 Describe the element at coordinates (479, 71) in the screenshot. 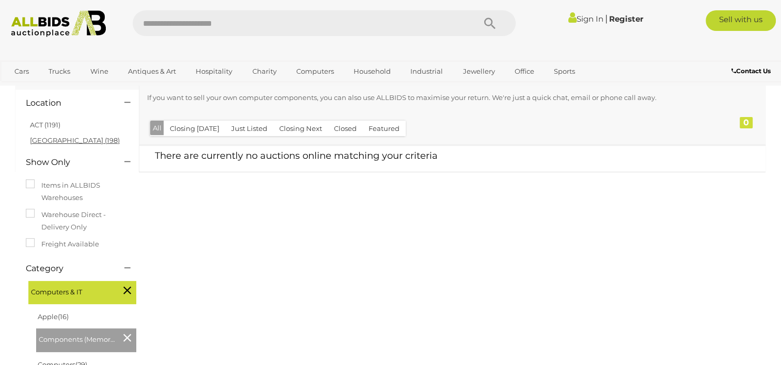

I see `a: Jewellery` at that location.